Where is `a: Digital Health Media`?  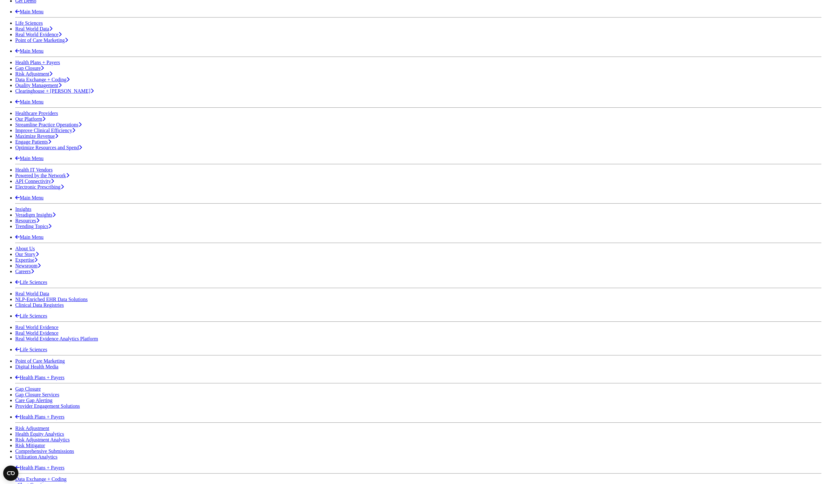
a: Digital Health Media is located at coordinates (37, 366).